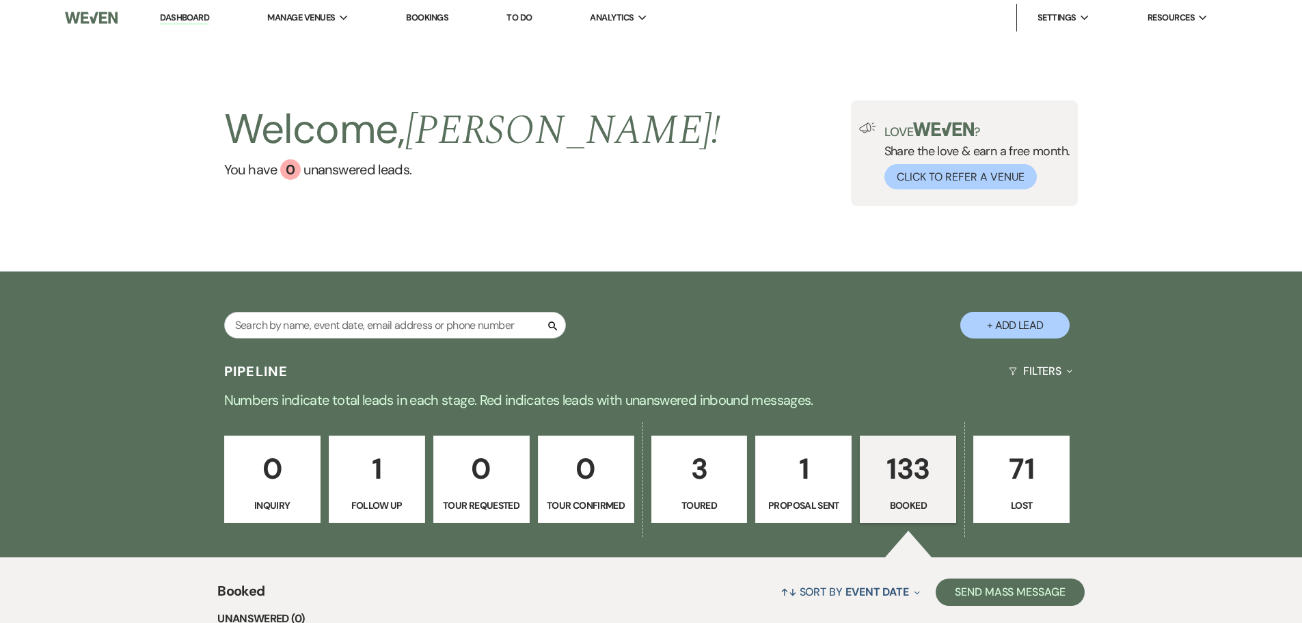 This screenshot has width=1302, height=623. What do you see at coordinates (427, 17) in the screenshot?
I see `a: Bookings` at bounding box center [427, 17].